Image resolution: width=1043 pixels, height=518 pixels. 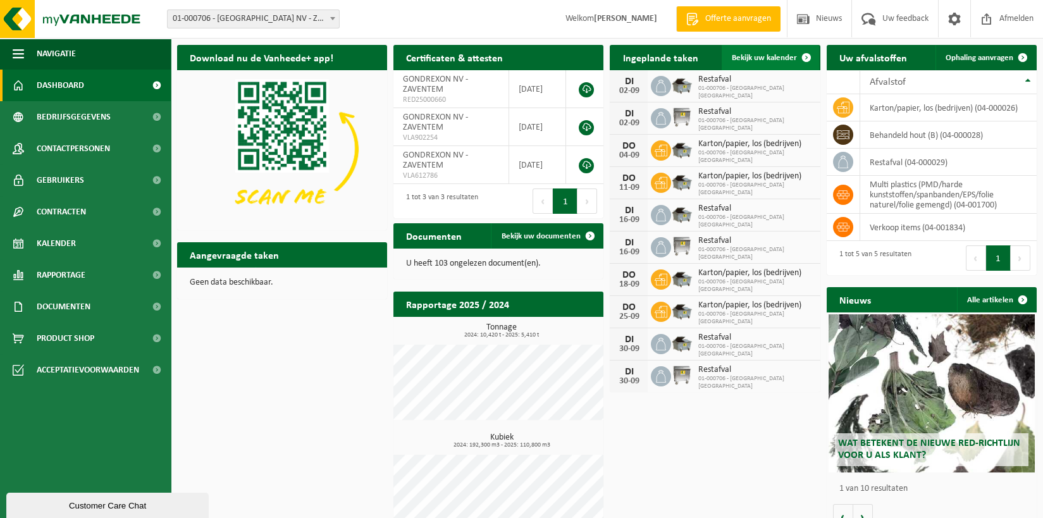 What do you see at coordinates (728, 19) in the screenshot?
I see `a: Offerte aanvragen` at bounding box center [728, 19].